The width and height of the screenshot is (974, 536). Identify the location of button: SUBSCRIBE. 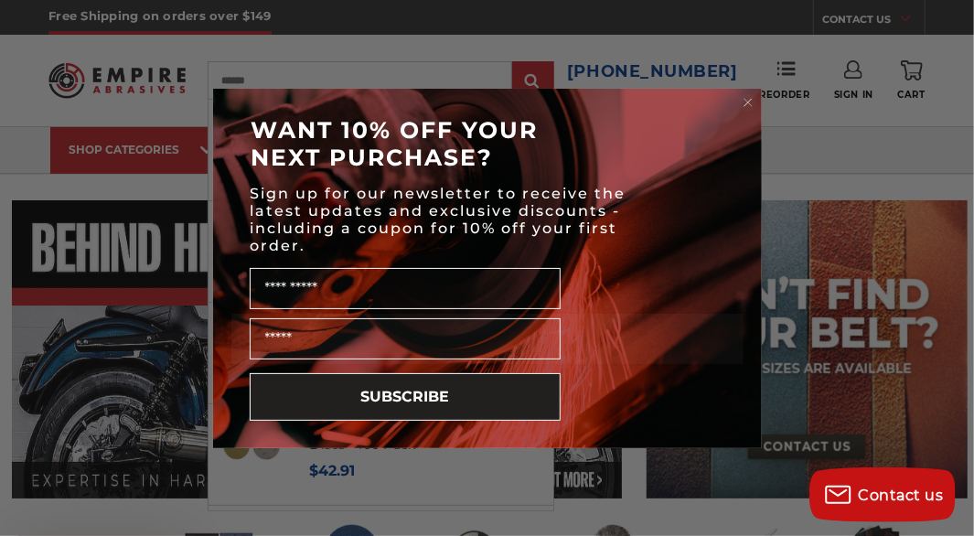
(405, 397).